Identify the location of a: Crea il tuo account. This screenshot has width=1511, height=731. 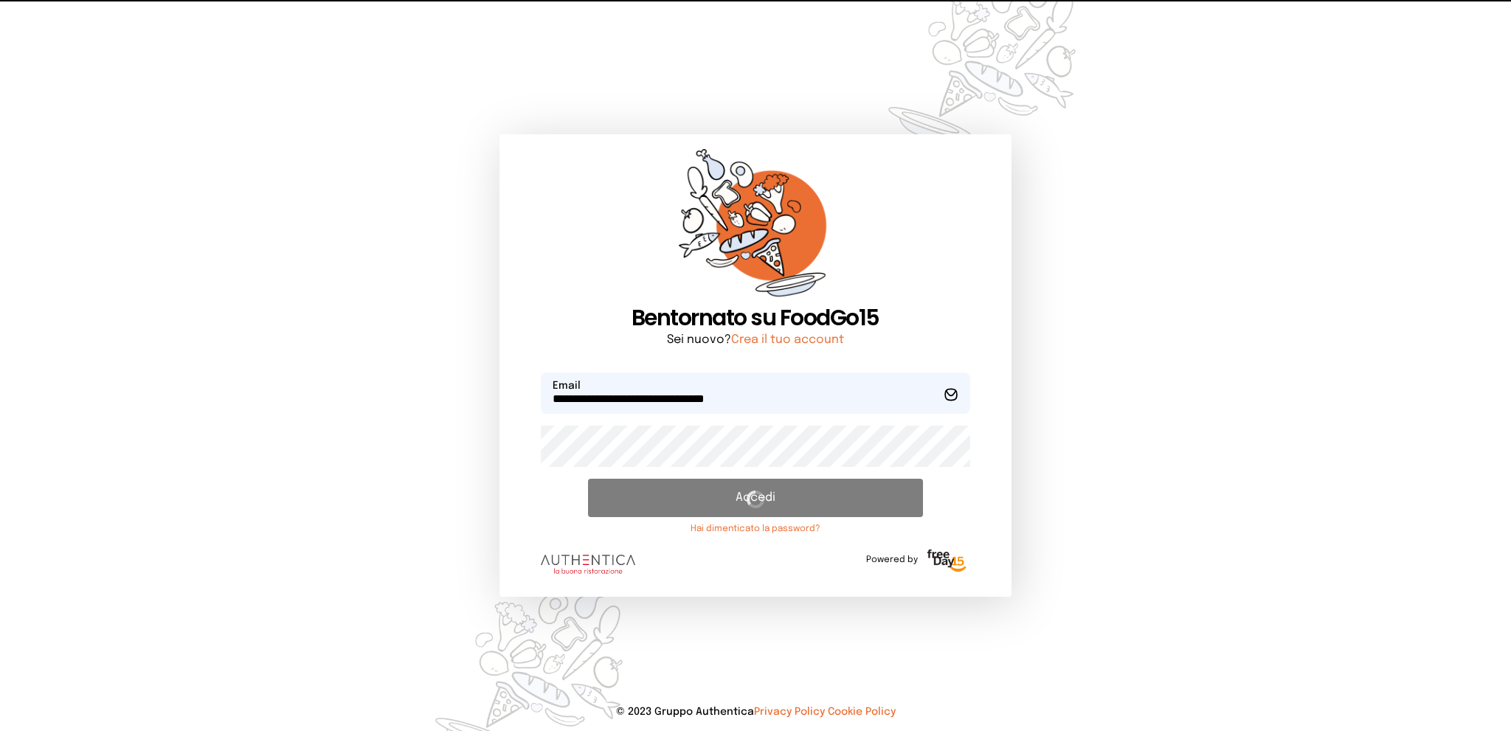
(787, 339).